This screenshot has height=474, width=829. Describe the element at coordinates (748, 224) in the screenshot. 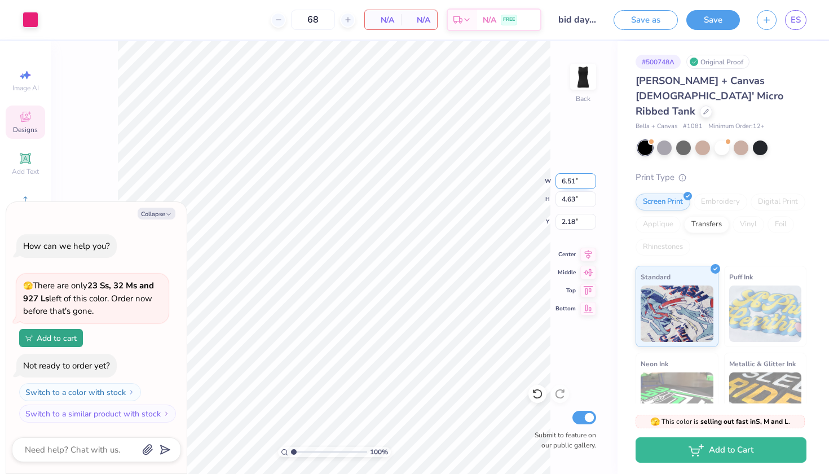

I see `div: Vinyl` at that location.